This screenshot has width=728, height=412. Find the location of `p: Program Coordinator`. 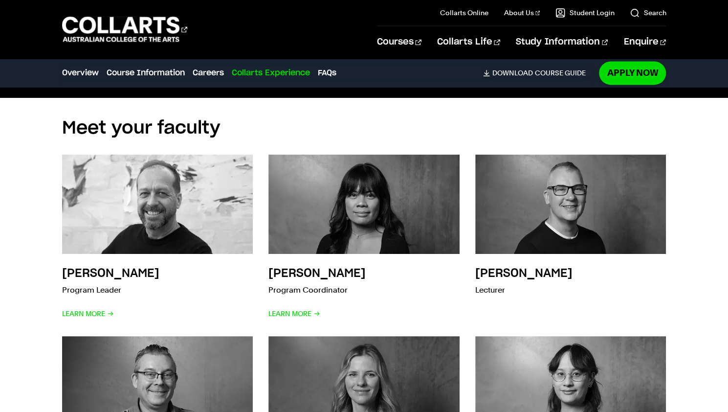

p: Program Coordinator is located at coordinates (317, 290).